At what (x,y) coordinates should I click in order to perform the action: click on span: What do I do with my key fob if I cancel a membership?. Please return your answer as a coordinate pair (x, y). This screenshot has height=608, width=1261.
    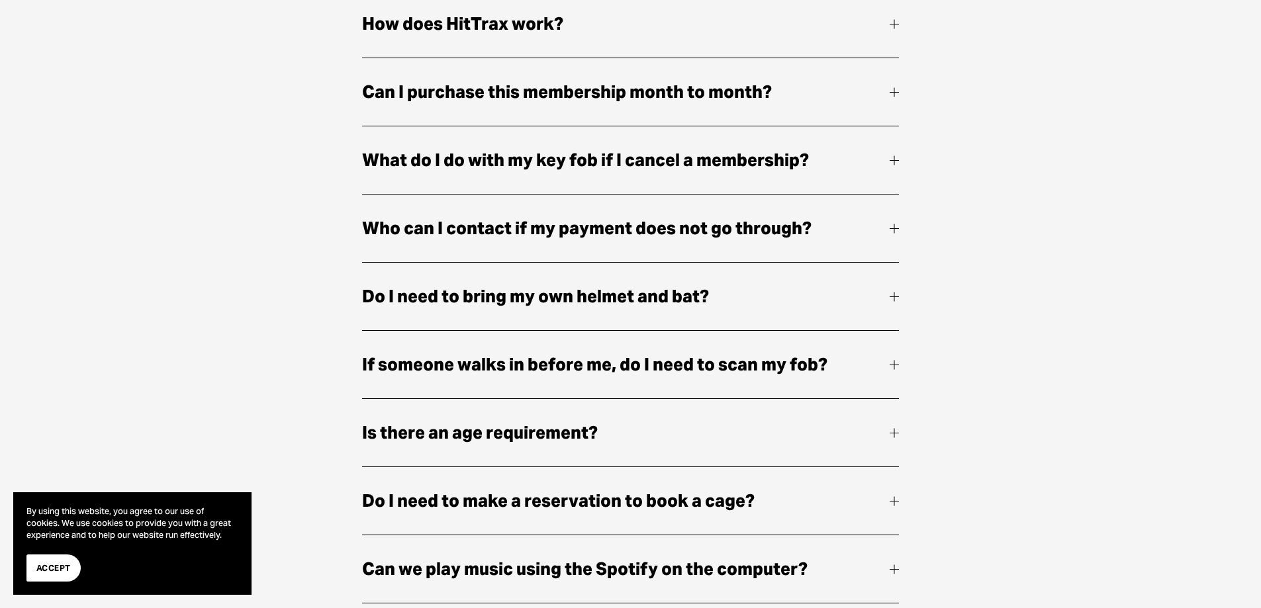
    Looking at the image, I should click on (626, 160).